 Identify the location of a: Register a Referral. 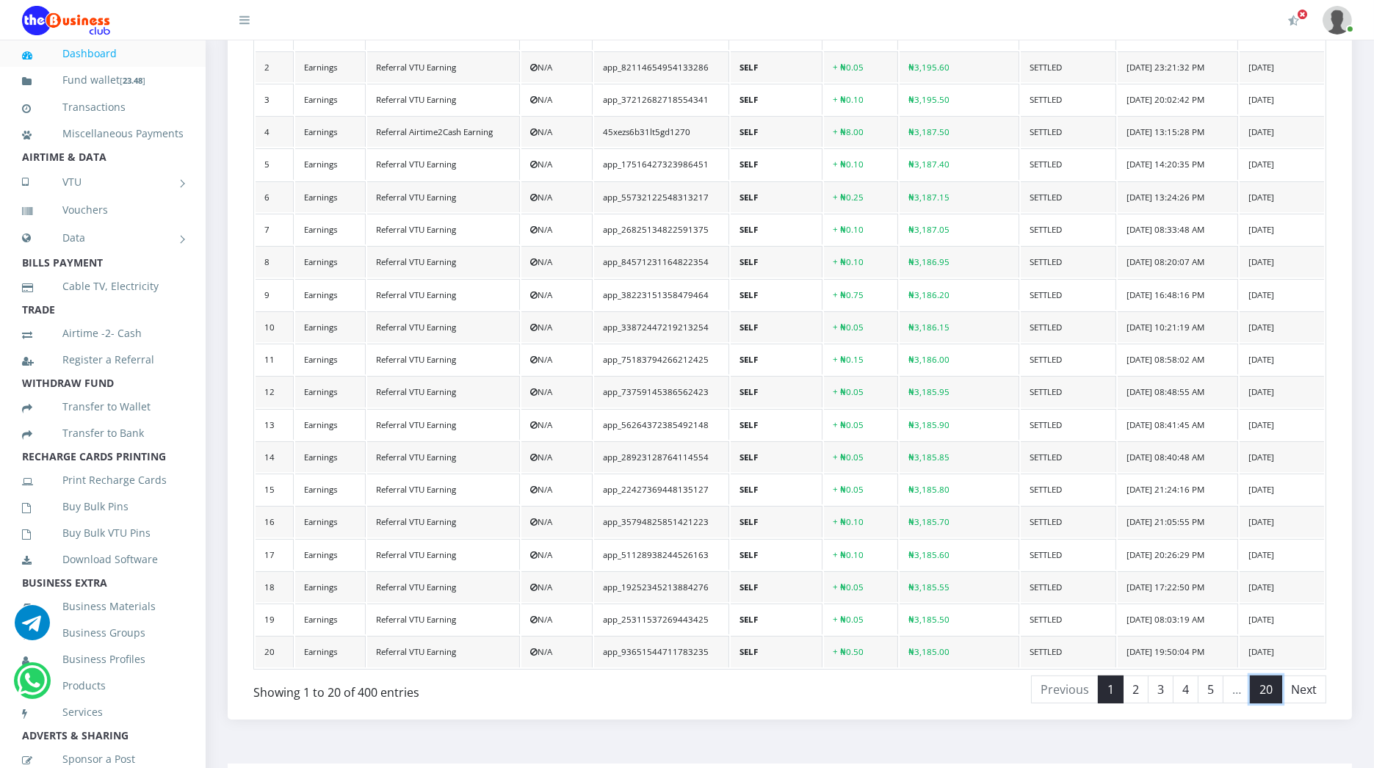
(103, 360).